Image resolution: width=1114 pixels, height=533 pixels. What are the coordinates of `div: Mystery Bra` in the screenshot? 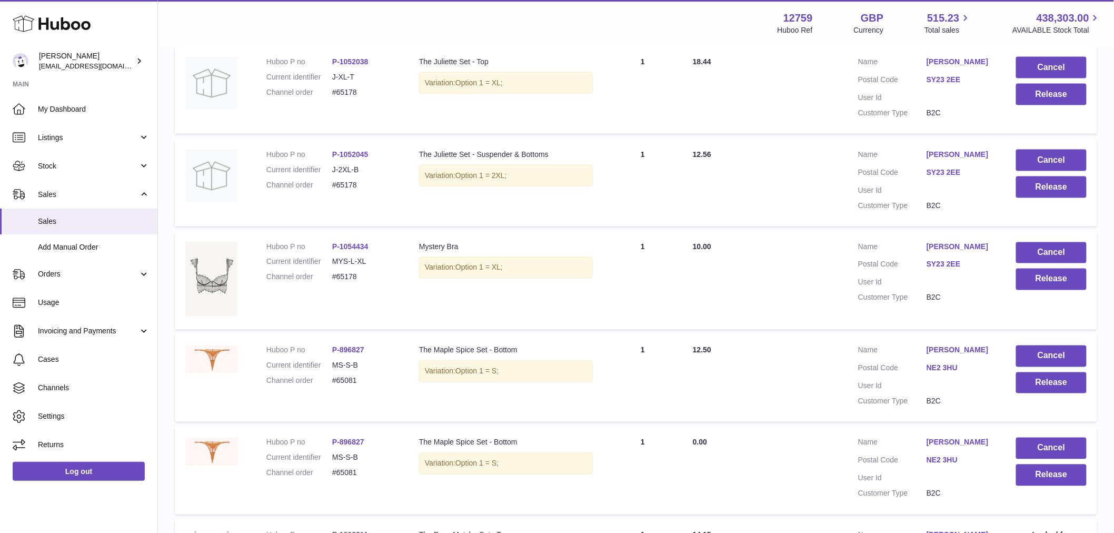 It's located at (506, 247).